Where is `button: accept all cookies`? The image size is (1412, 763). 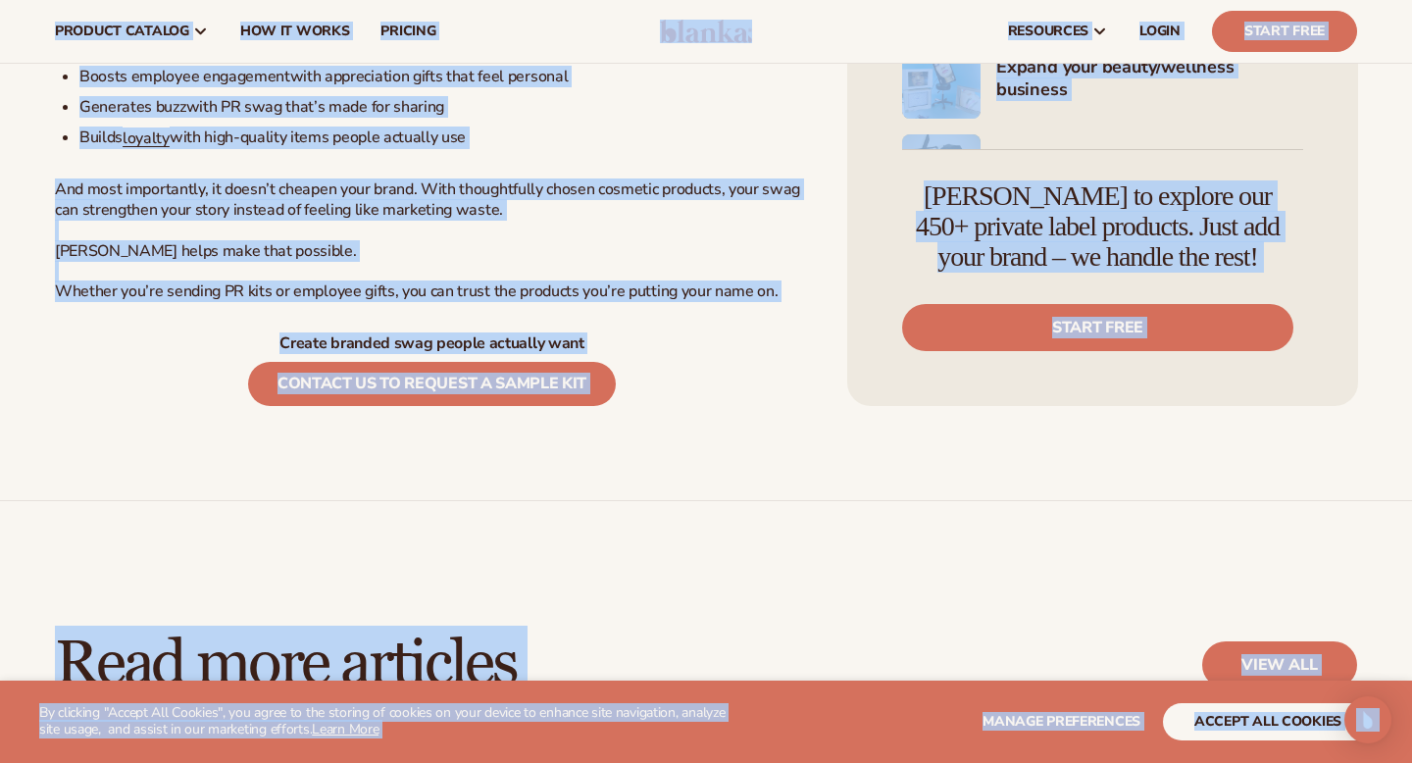
button: accept all cookies is located at coordinates (1268, 722).